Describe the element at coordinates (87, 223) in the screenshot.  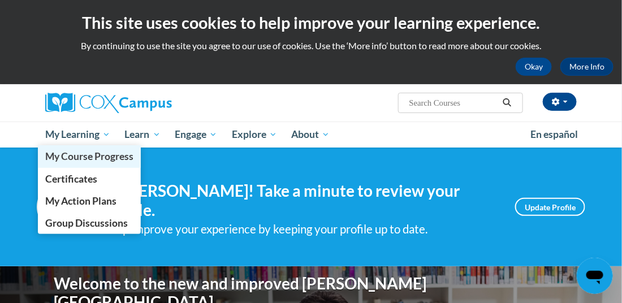
I see `span: Group Discussions` at that location.